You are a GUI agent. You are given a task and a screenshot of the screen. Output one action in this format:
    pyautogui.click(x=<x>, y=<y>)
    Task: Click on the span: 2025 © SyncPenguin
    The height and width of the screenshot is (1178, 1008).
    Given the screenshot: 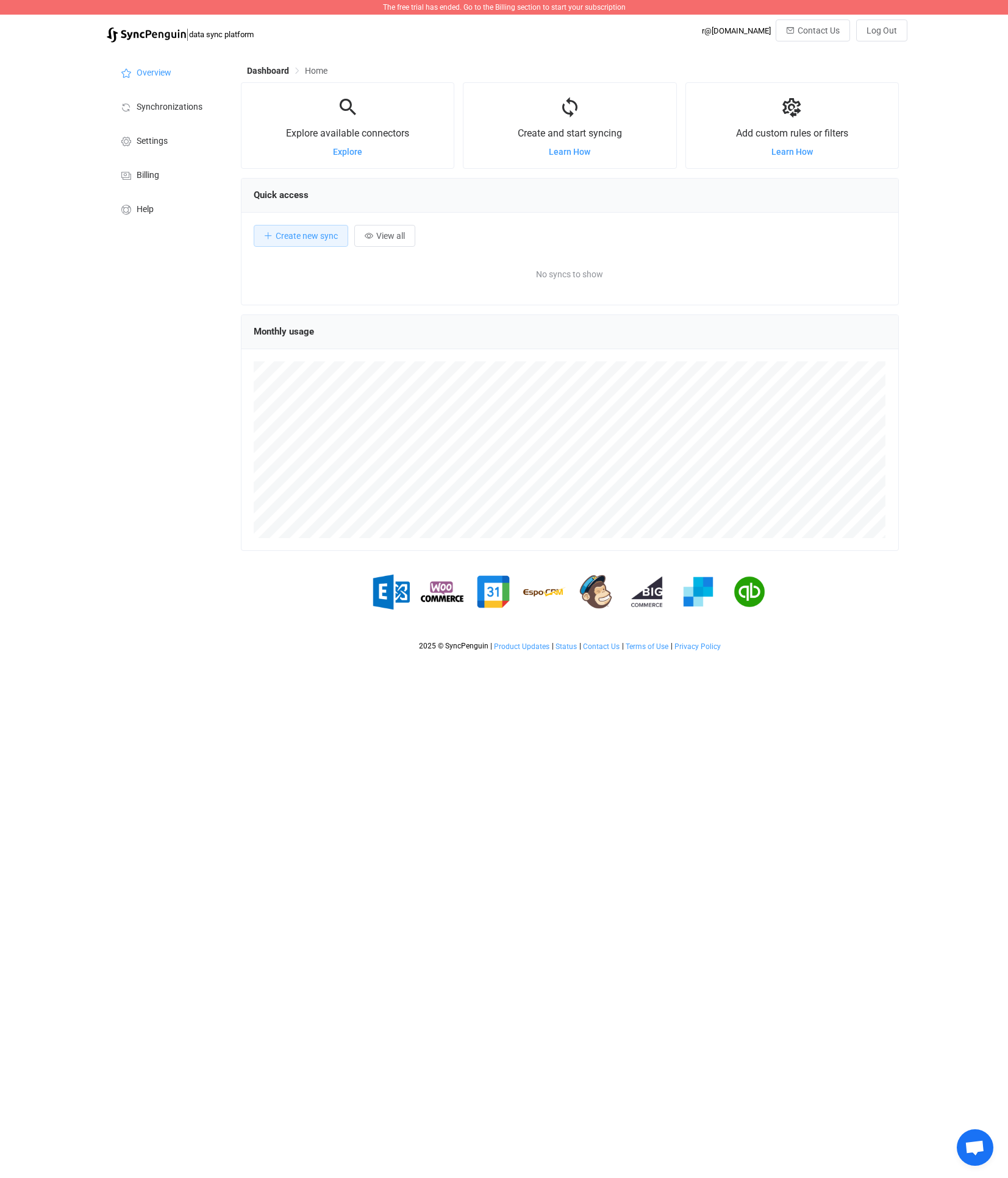 What is the action you would take?
    pyautogui.click(x=453, y=646)
    